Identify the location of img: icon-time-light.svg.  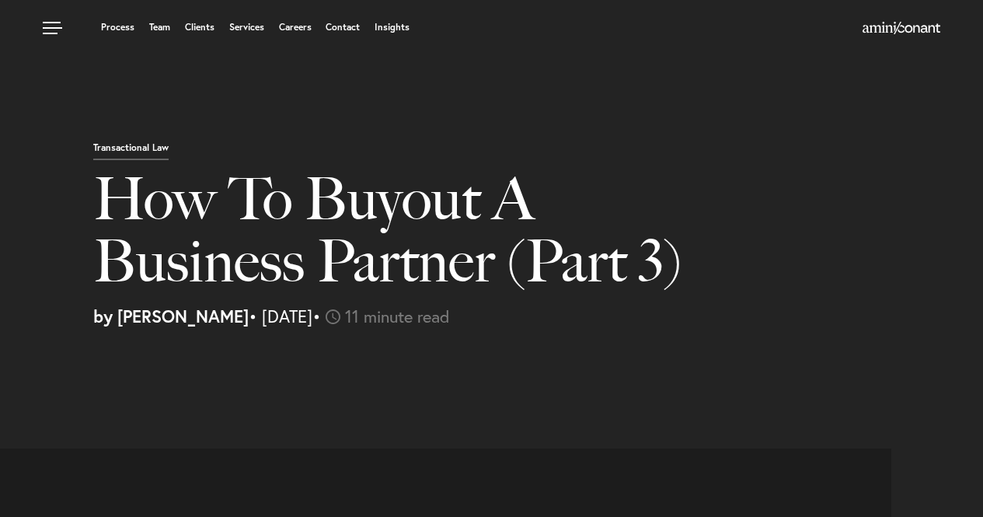
(333, 316).